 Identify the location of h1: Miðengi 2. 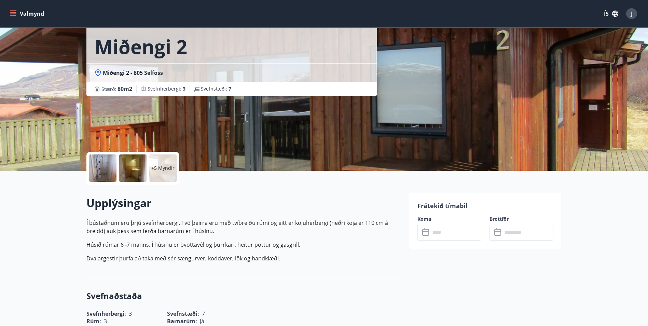
(141, 46).